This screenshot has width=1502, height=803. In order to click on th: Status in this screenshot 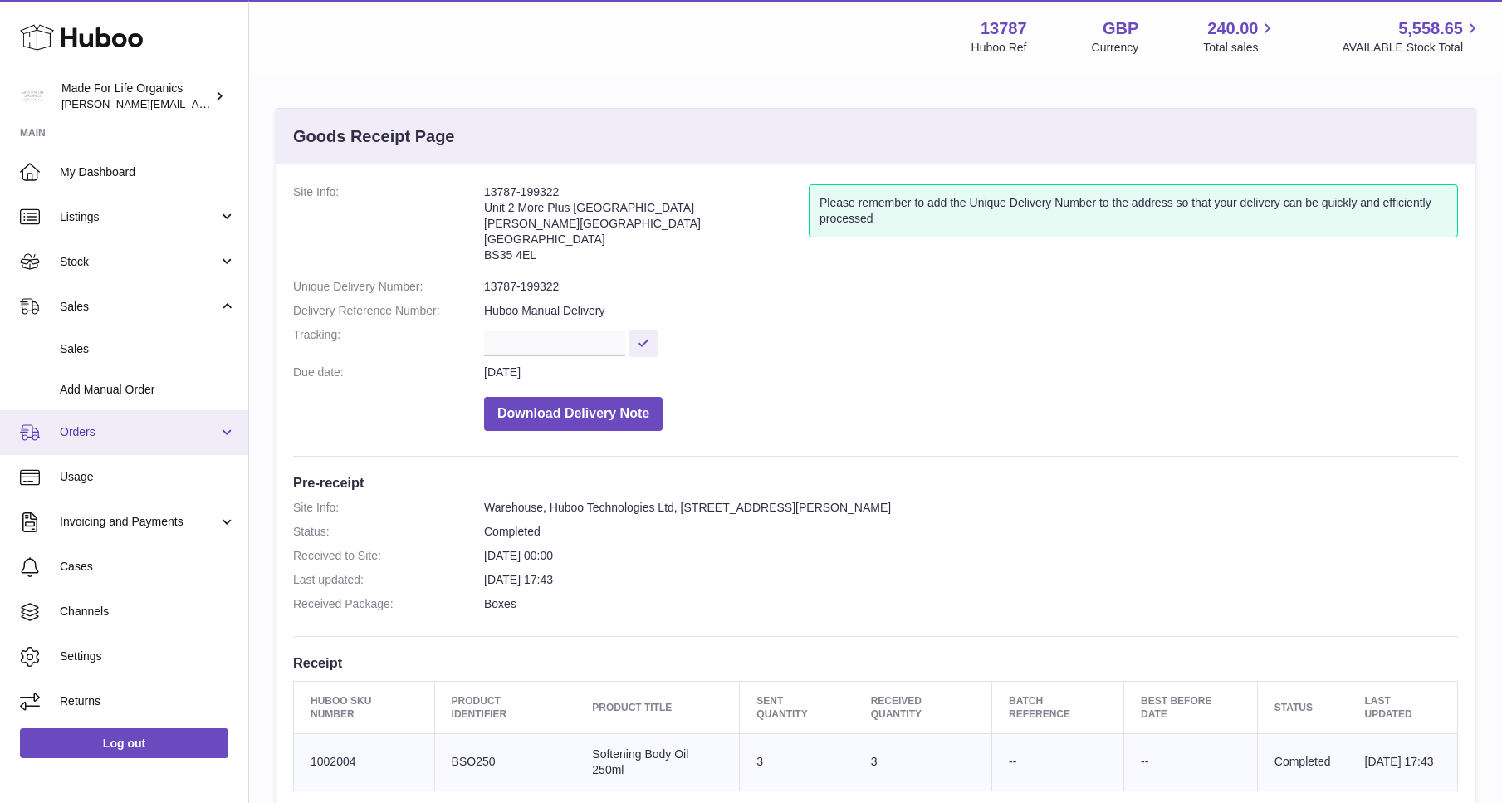, I will do `click(1302, 707)`.